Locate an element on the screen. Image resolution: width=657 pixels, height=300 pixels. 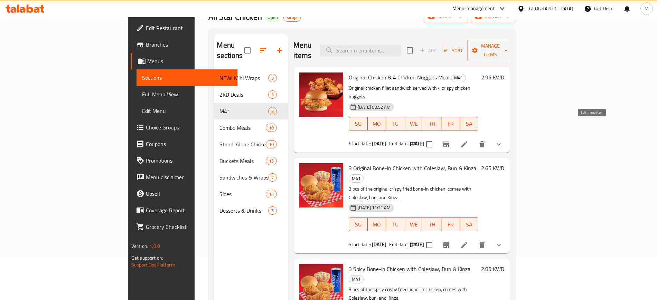
a: Edit Menu is located at coordinates (187, 111).